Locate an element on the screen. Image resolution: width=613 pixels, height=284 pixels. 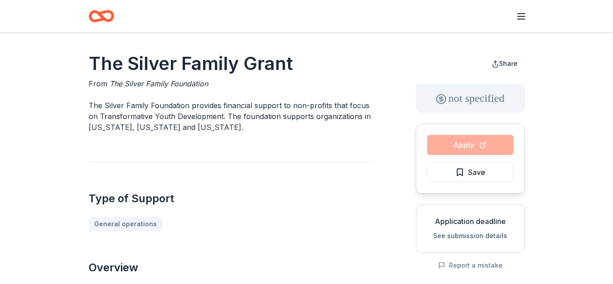
a: Home is located at coordinates (101, 16).